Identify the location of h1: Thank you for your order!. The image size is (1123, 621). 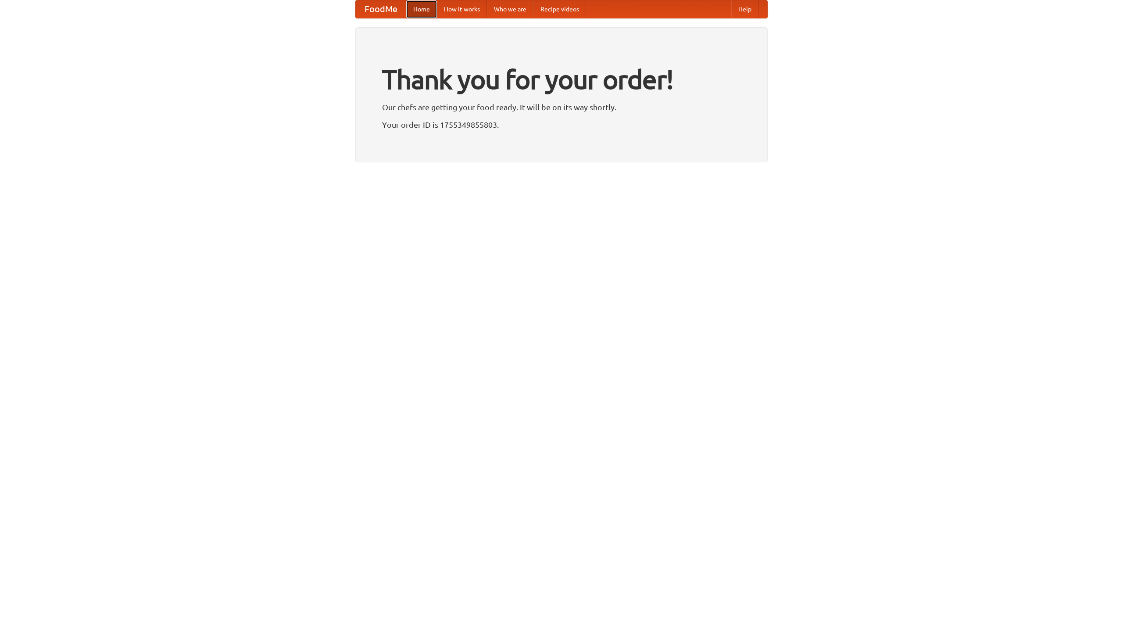
(561, 79).